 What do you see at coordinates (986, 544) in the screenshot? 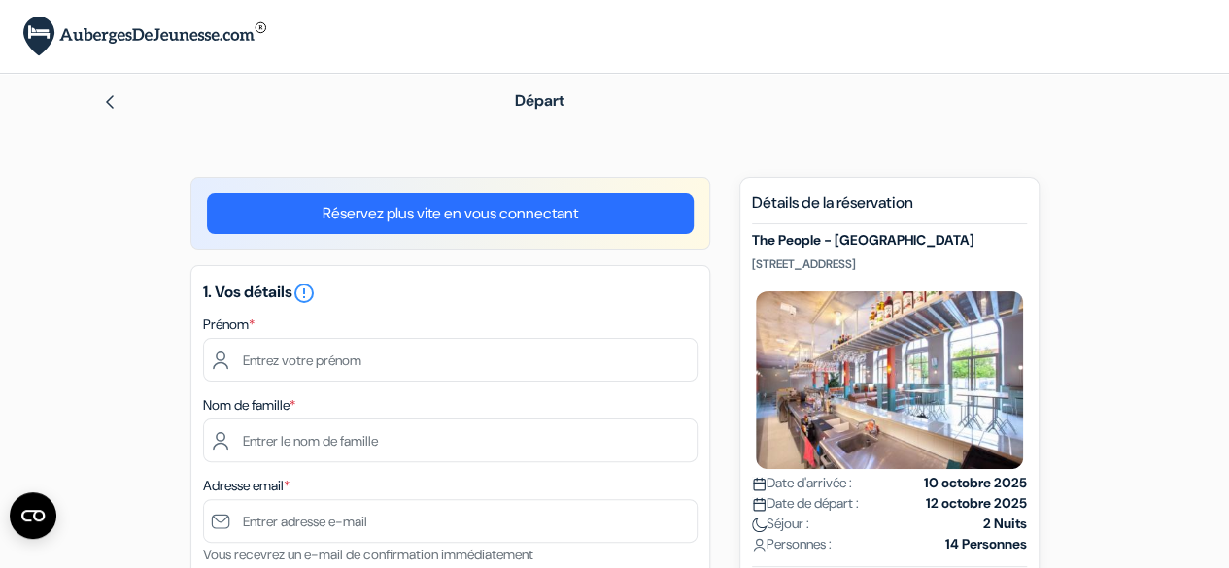
I see `strong: 14 Personnes` at bounding box center [986, 544].